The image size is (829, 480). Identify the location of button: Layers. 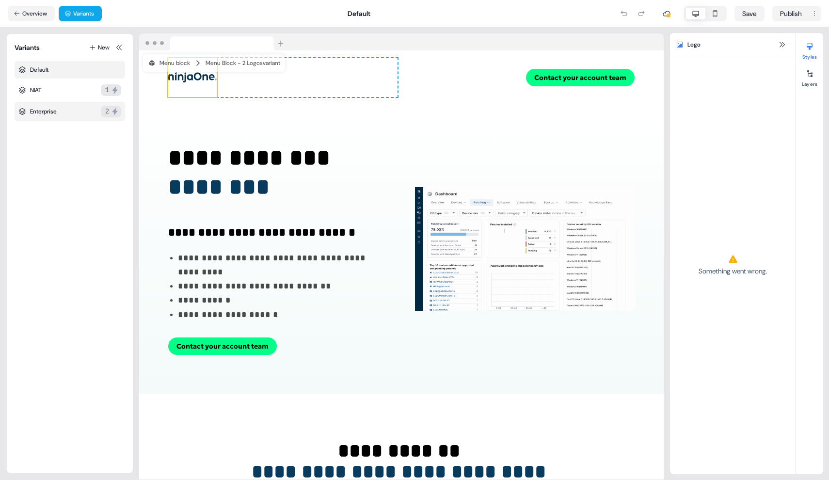
(809, 77).